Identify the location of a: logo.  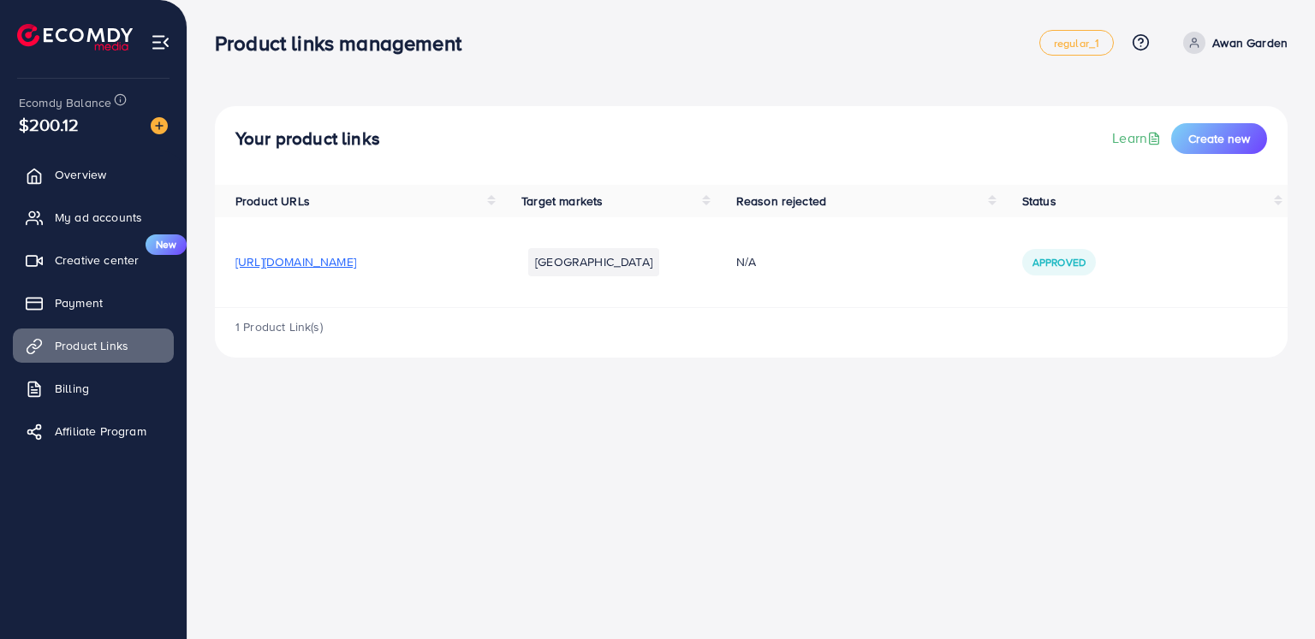
(74, 37).